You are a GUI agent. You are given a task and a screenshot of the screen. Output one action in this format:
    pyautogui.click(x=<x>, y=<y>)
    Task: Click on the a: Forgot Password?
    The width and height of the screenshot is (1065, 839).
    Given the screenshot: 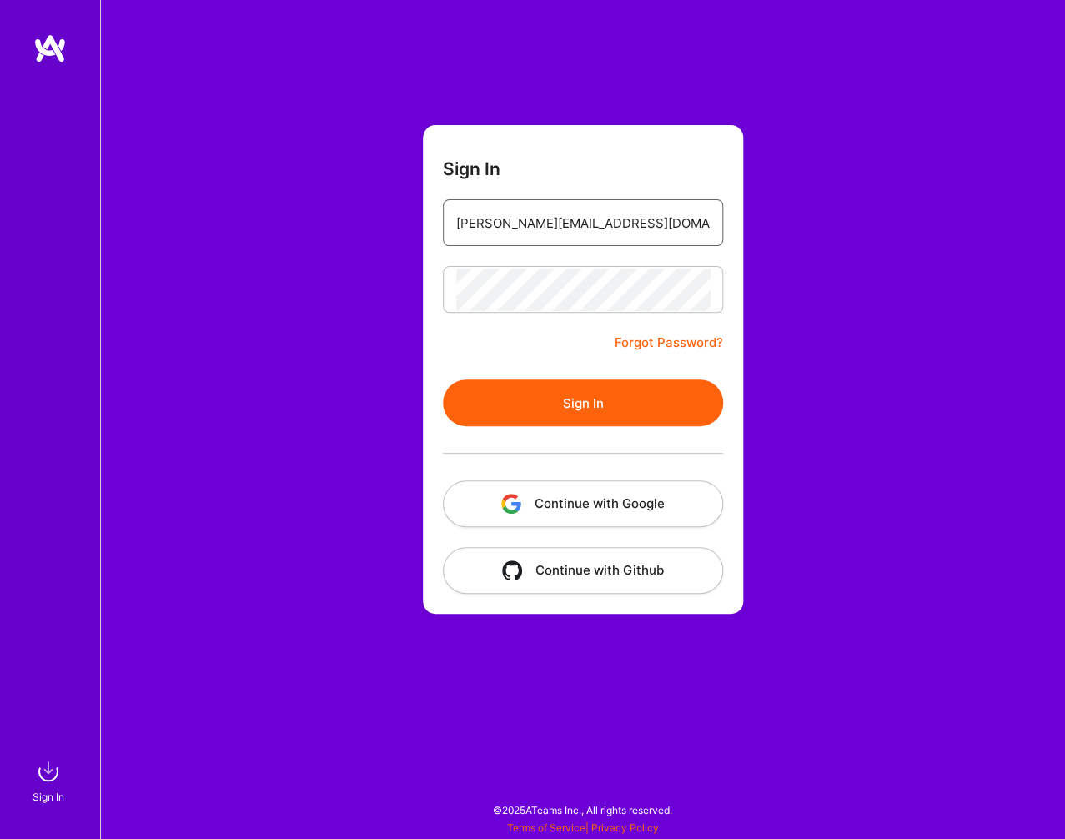 What is the action you would take?
    pyautogui.click(x=669, y=343)
    